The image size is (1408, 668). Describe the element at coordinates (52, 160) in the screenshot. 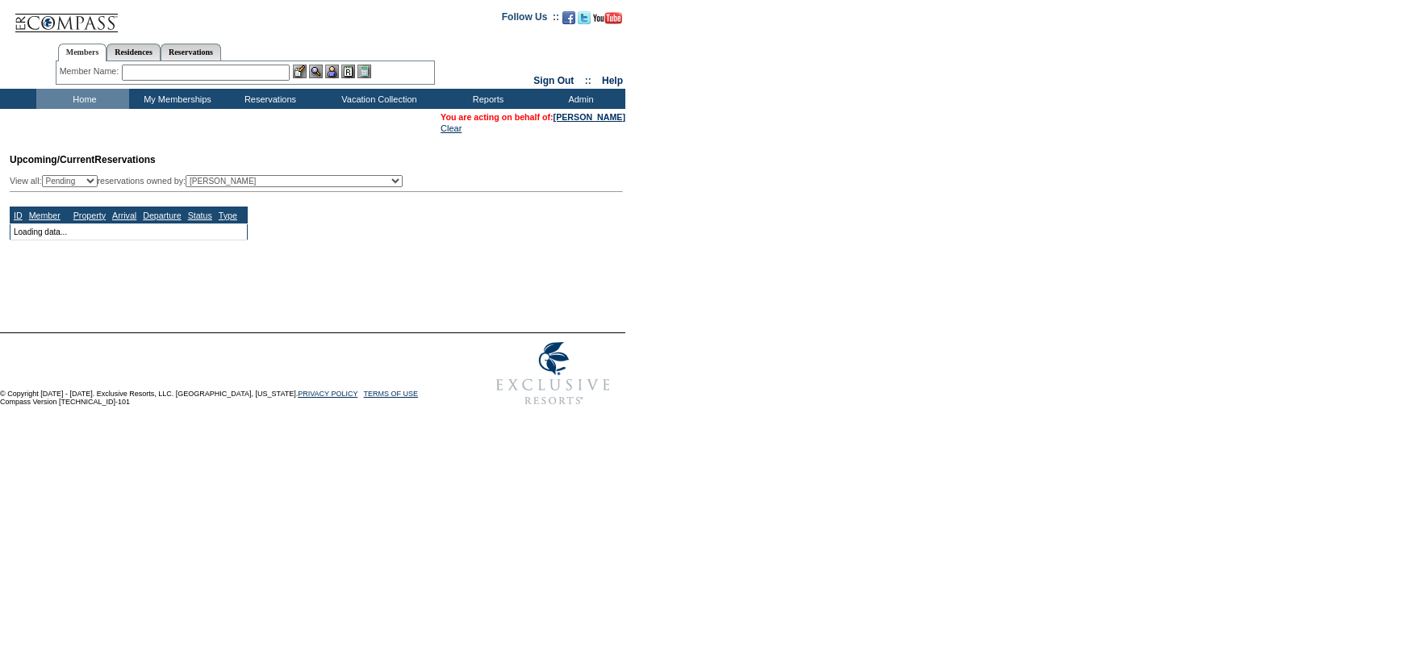

I see `span: Upcoming/Current` at that location.